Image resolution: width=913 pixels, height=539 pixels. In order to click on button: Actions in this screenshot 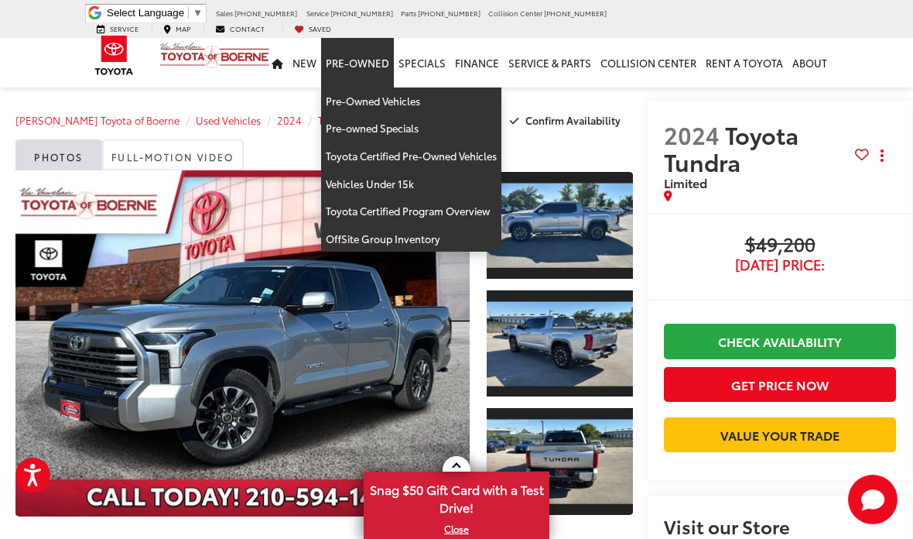, I will do `click(882, 156)`.